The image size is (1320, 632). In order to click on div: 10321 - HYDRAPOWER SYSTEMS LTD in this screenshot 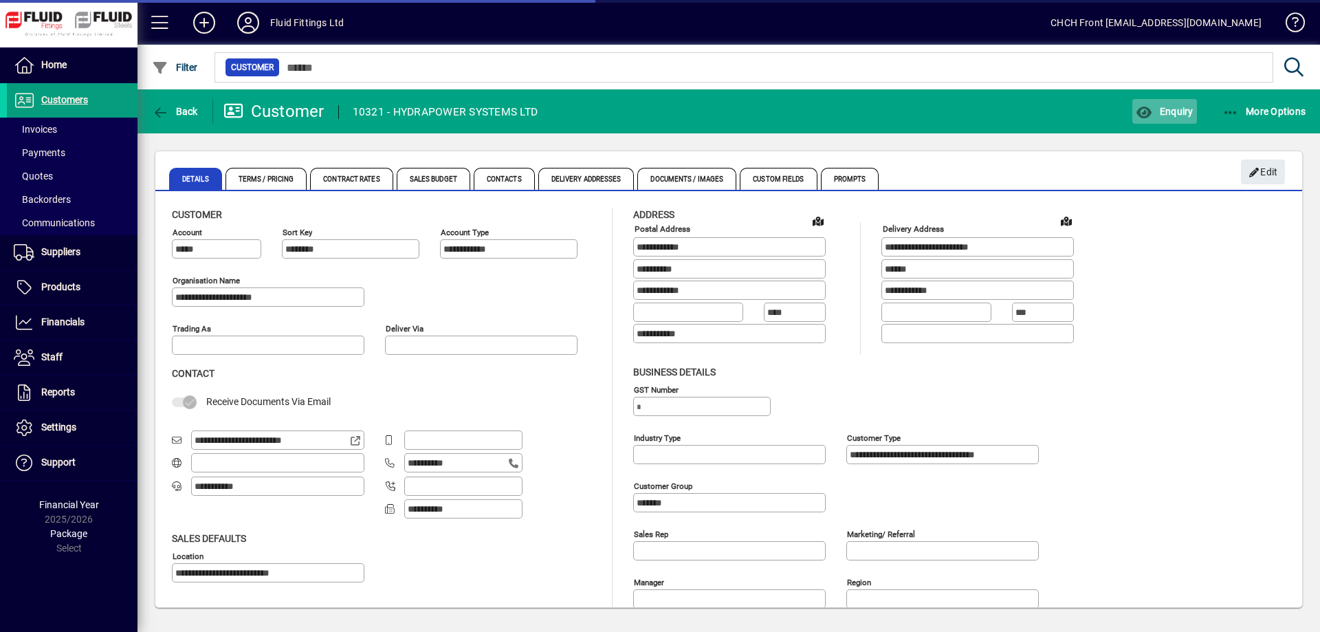, I will do `click(445, 112)`.